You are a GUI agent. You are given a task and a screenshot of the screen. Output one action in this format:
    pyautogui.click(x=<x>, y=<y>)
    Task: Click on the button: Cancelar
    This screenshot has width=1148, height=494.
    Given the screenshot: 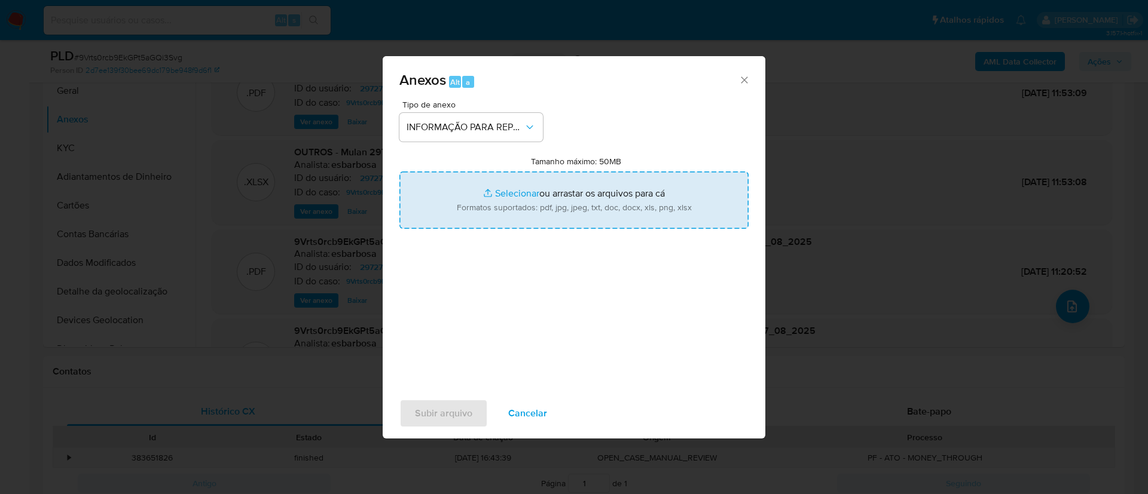 What is the action you would take?
    pyautogui.click(x=527, y=414)
    